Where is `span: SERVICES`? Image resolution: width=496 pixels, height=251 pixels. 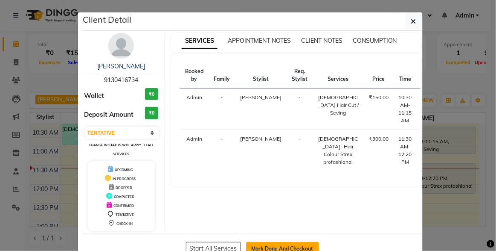 span: SERVICES is located at coordinates (200, 41).